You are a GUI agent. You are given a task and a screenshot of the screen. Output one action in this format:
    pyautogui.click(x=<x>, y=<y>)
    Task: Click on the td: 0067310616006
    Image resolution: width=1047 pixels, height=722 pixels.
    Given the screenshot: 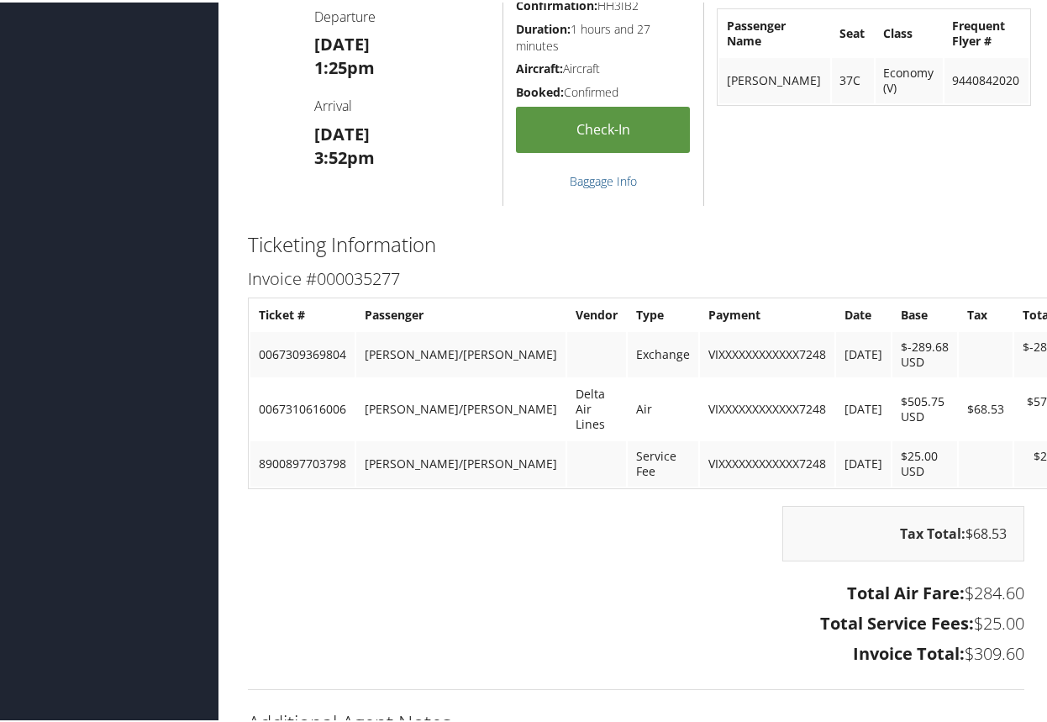 What is the action you would take?
    pyautogui.click(x=302, y=407)
    